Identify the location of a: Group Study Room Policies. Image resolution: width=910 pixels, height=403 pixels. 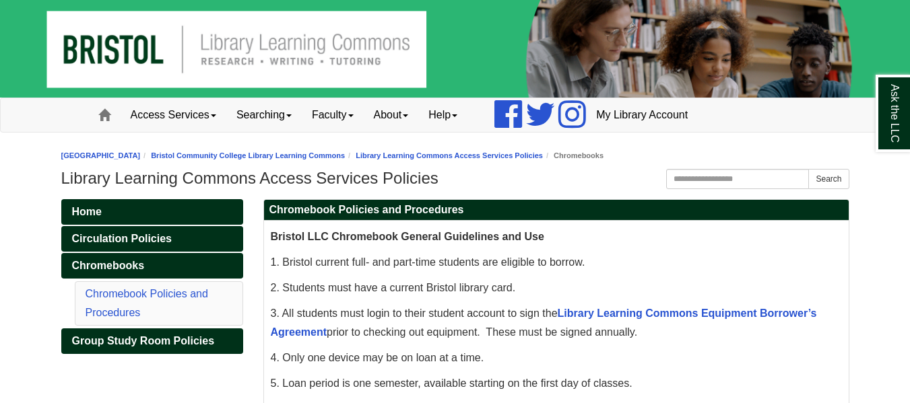
(152, 341).